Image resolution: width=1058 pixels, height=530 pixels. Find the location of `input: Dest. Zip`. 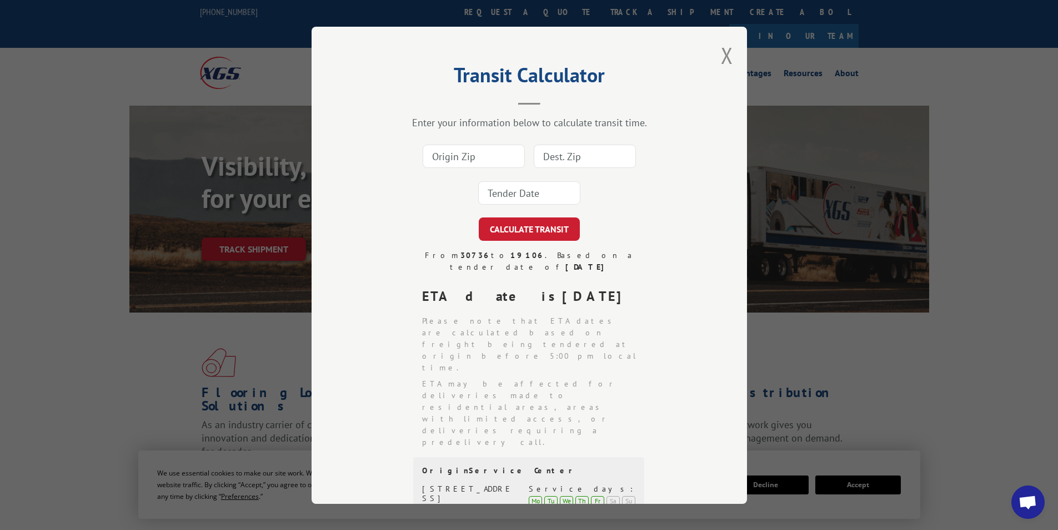

input: Dest. Zip is located at coordinates (585, 156).